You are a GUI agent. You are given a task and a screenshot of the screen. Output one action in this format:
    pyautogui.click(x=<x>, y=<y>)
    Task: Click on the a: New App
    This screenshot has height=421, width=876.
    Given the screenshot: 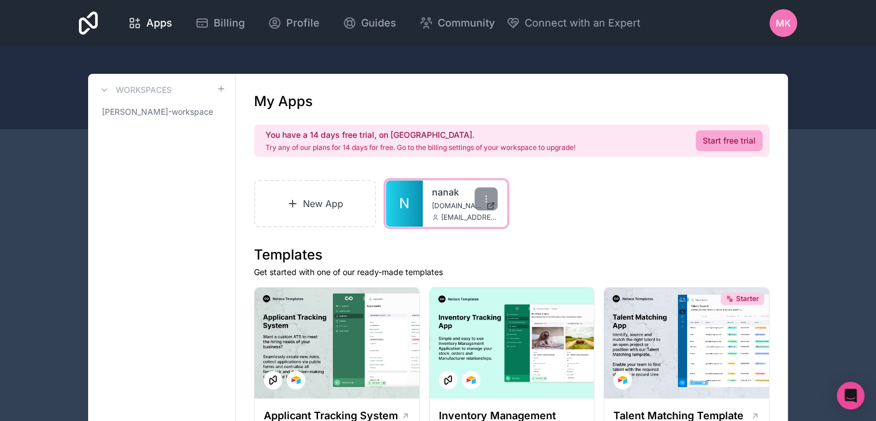 What is the action you would take?
    pyautogui.click(x=315, y=203)
    